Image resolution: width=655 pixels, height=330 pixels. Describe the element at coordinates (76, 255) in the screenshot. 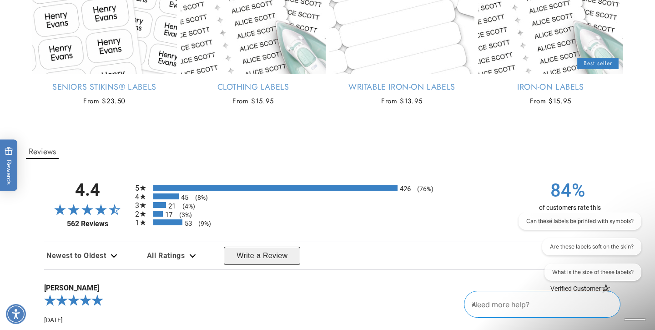

I see `span: Newest to Oldest` at that location.